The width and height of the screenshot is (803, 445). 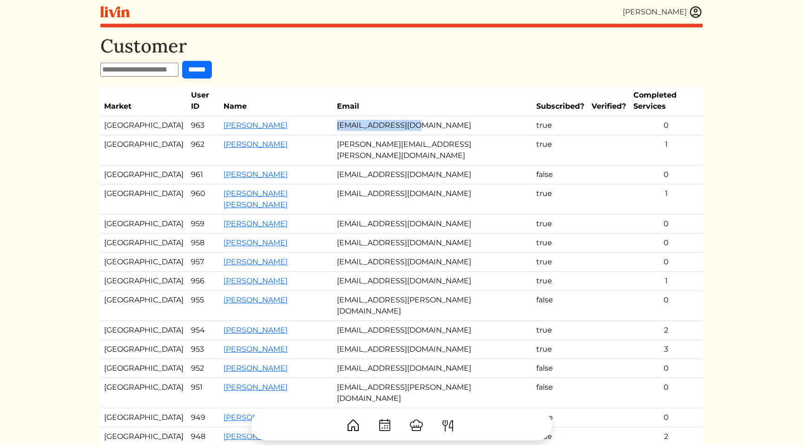 I want to click on td: 958, so click(x=204, y=243).